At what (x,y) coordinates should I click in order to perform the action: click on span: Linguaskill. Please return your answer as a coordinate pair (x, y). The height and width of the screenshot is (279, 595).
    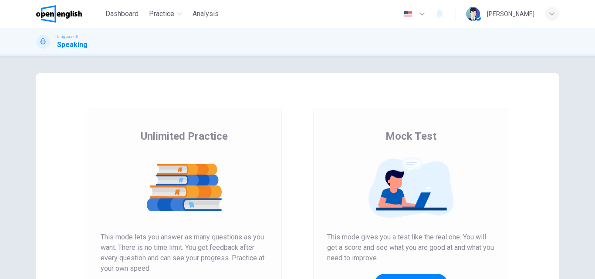
    Looking at the image, I should click on (67, 37).